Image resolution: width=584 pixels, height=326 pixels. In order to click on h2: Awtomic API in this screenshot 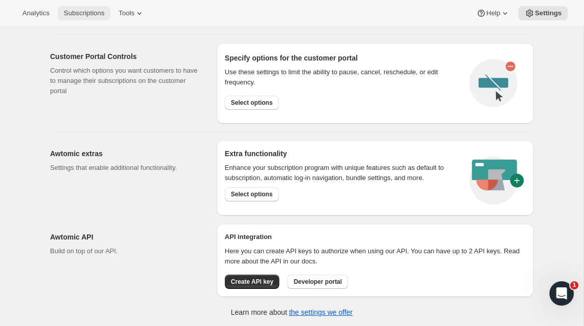, I will do `click(125, 237)`.